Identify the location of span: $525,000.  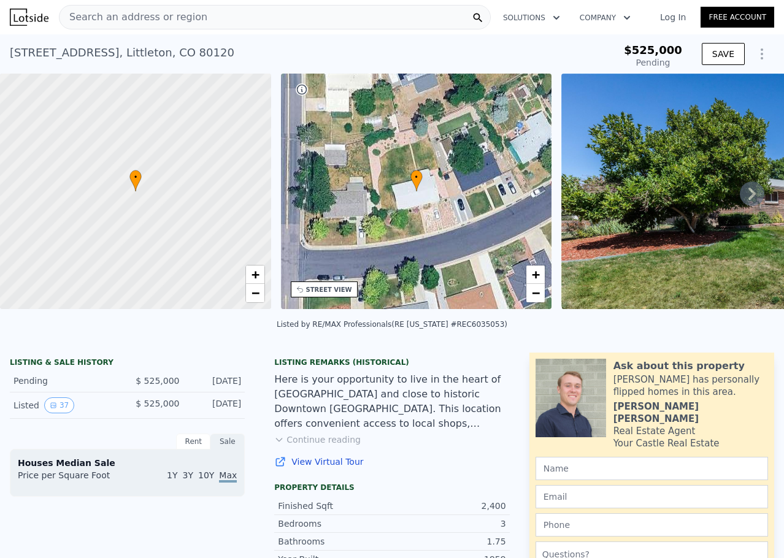
(653, 50).